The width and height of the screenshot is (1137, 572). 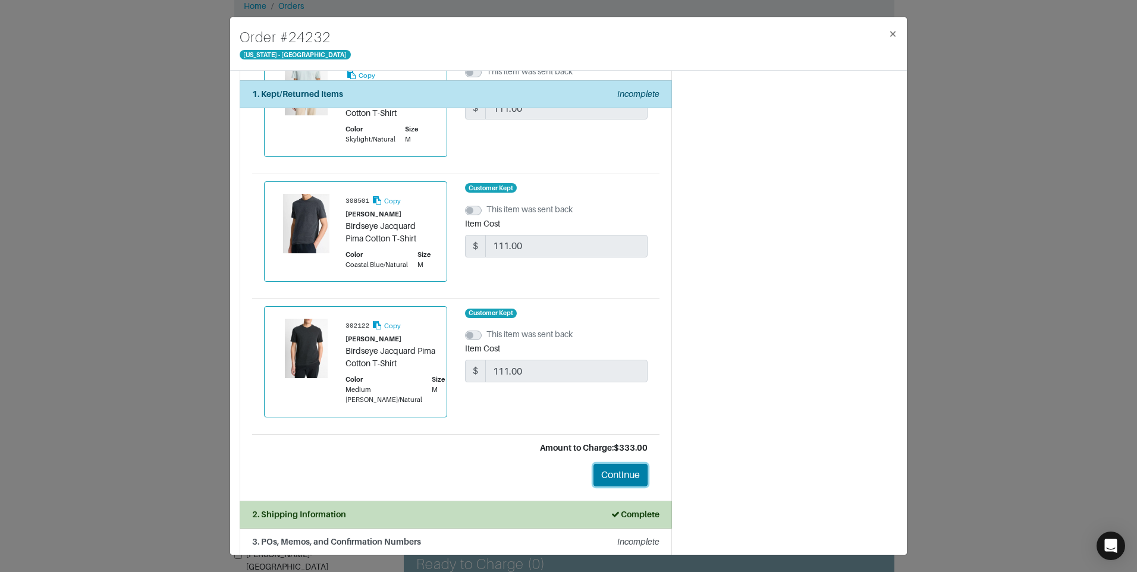 I want to click on div: Open Intercom Messenger, so click(x=1110, y=546).